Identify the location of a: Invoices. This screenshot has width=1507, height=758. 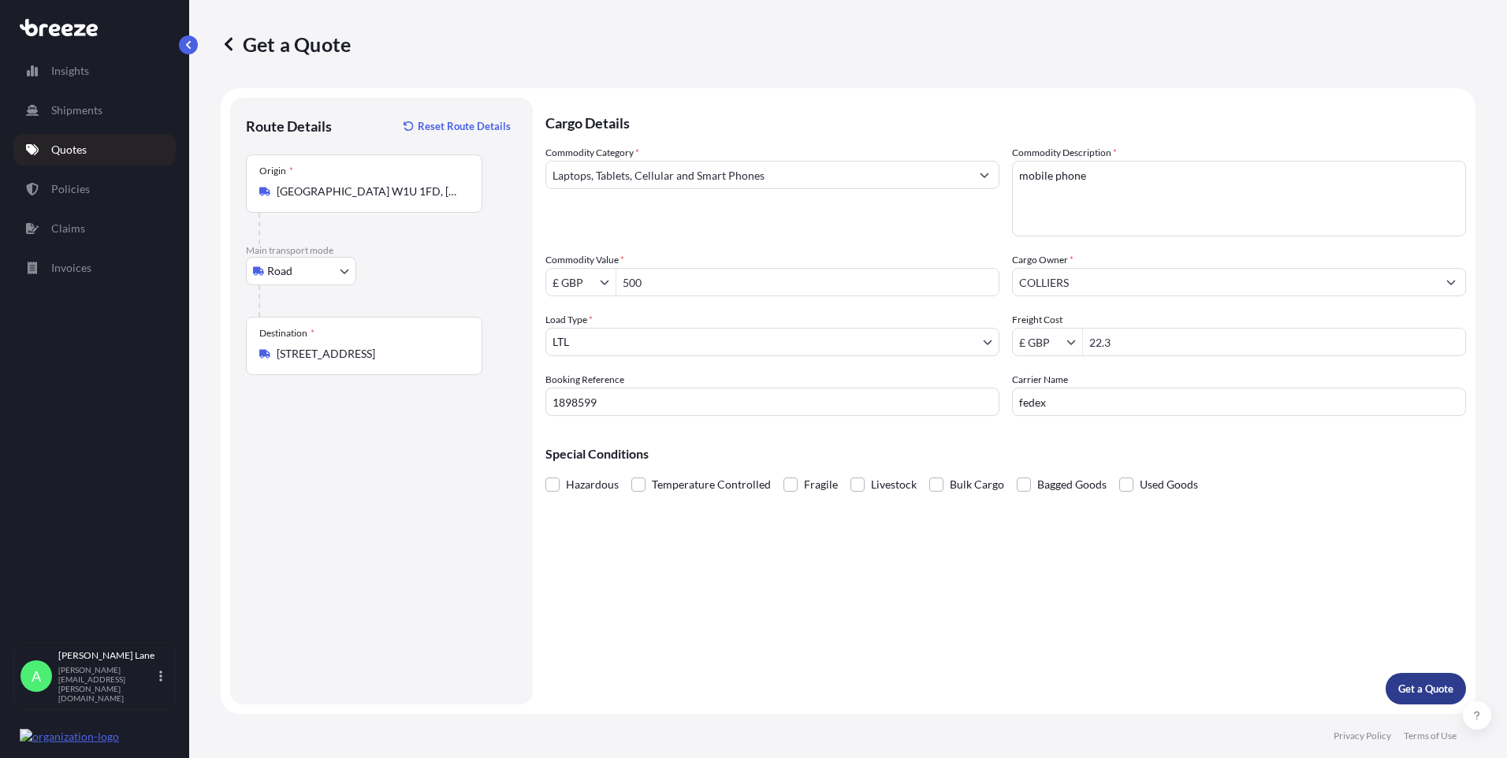
(95, 268).